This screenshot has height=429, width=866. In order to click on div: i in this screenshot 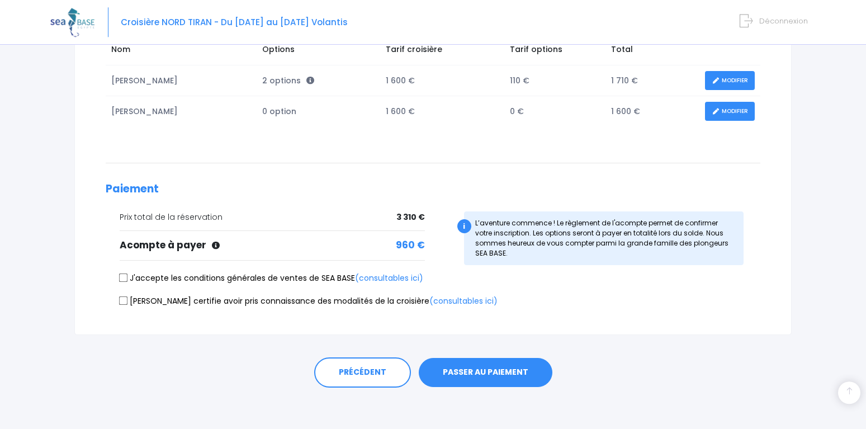, I will do `click(464, 226)`.